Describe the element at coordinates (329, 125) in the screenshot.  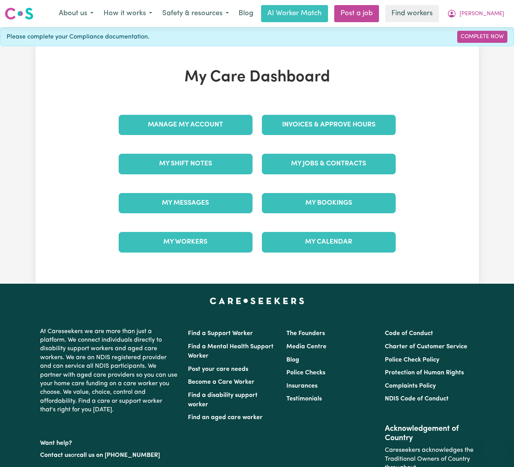
I see `a: Invoices & Approve Hours` at that location.